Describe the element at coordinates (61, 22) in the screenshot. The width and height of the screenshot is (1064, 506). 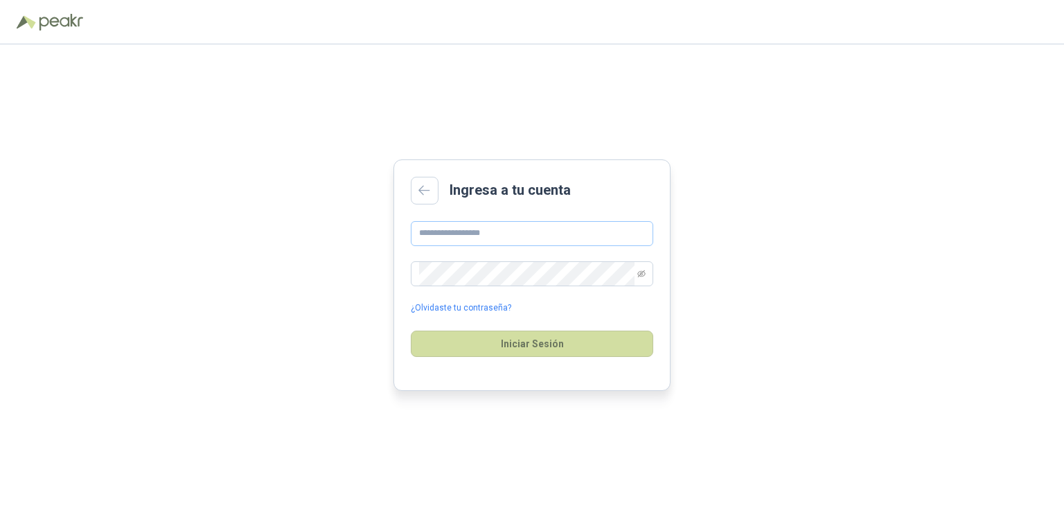
I see `img: Peakr` at that location.